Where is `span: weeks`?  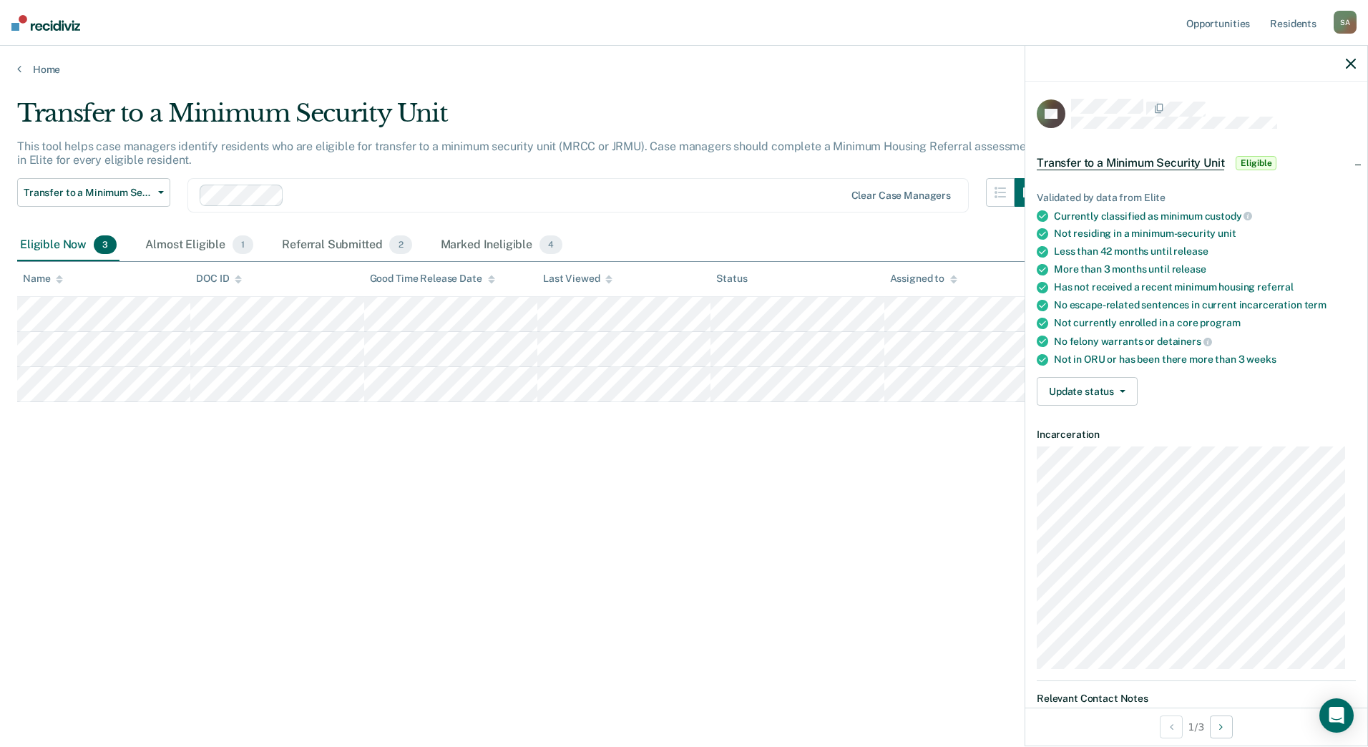
span: weeks is located at coordinates (1260, 359).